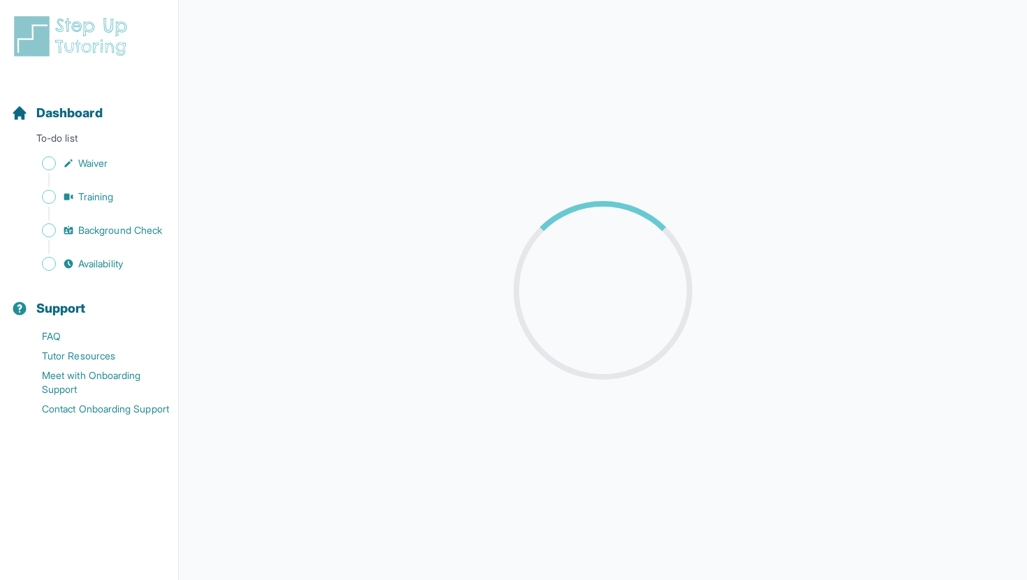 The height and width of the screenshot is (580, 1027). I want to click on button: Dashboard, so click(89, 105).